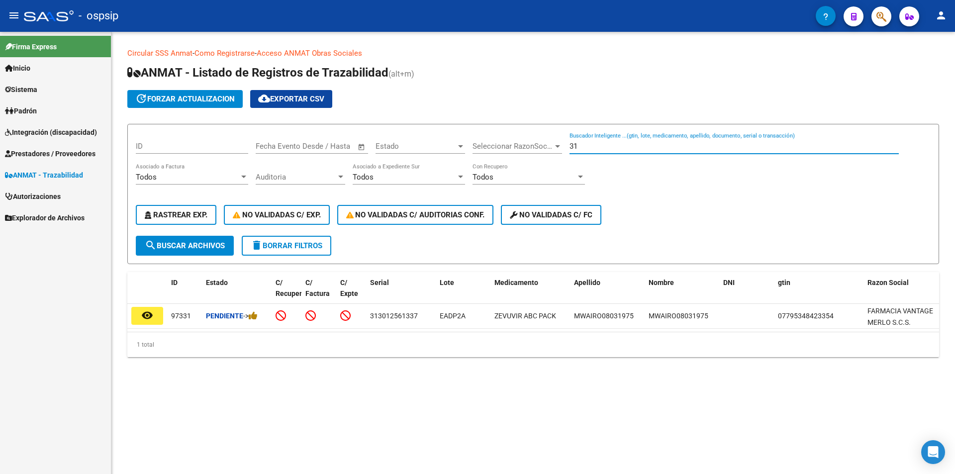  What do you see at coordinates (224, 316) in the screenshot?
I see `strong: Pendiente` at bounding box center [224, 316].